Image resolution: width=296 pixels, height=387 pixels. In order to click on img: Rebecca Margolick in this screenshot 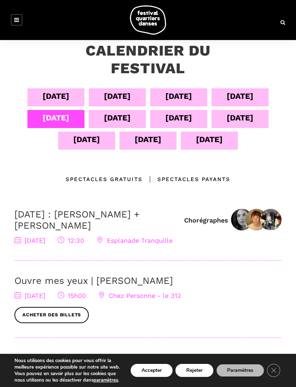, I will do `click(242, 220)`.